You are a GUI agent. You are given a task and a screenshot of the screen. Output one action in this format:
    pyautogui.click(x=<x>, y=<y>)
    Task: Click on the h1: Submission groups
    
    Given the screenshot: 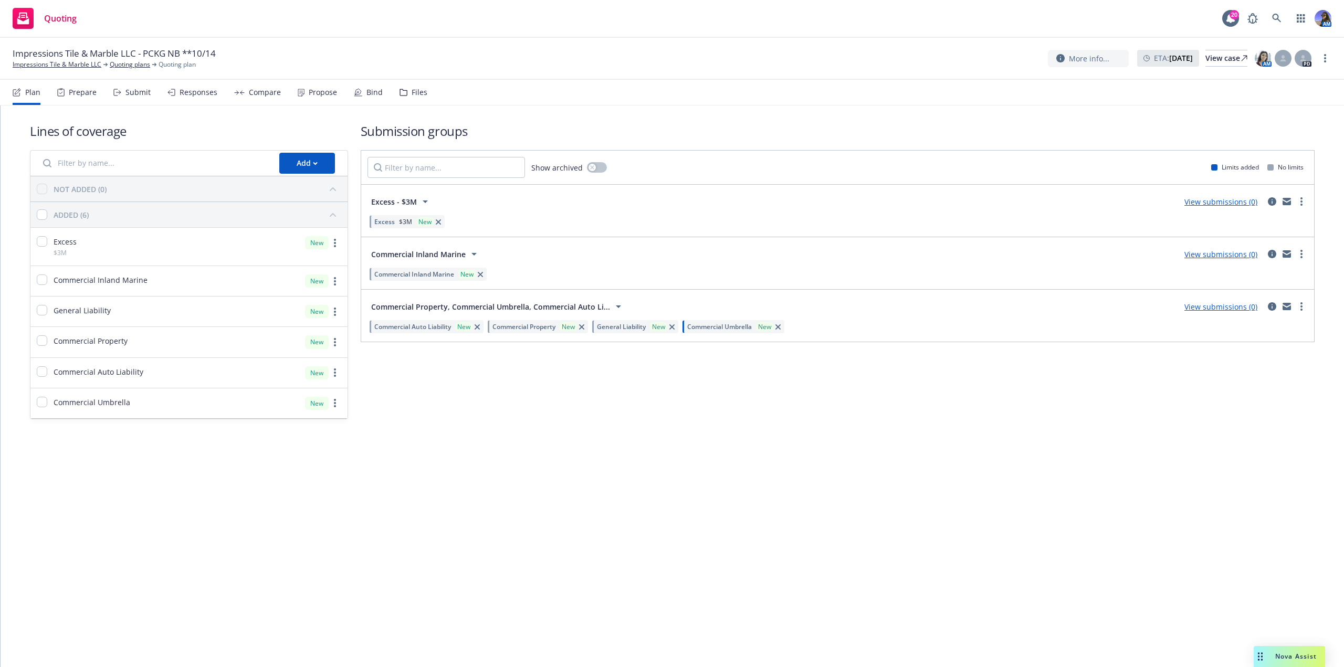 What is the action you would take?
    pyautogui.click(x=837, y=131)
    